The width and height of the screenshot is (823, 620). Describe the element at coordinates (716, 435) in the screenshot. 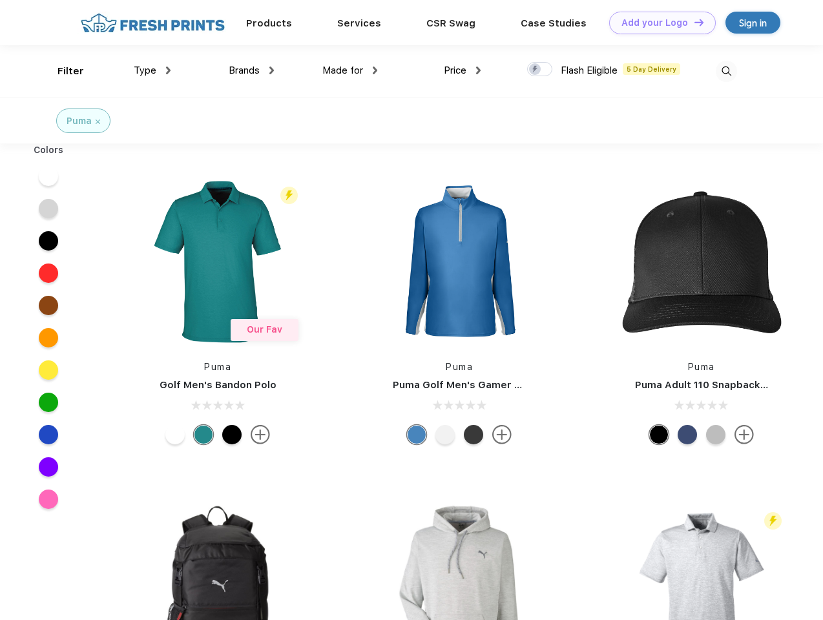

I see `div: Quarry with Brt Whit` at that location.